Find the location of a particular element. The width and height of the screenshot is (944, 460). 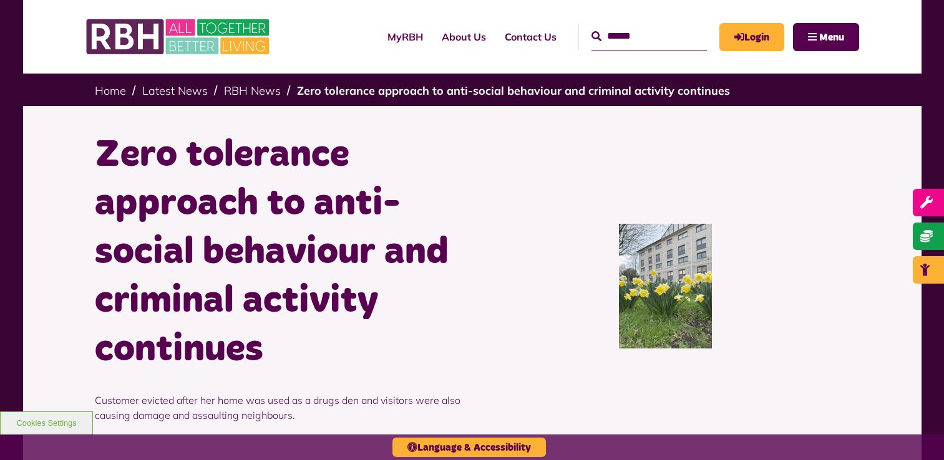

a: Latest News is located at coordinates (175, 90).